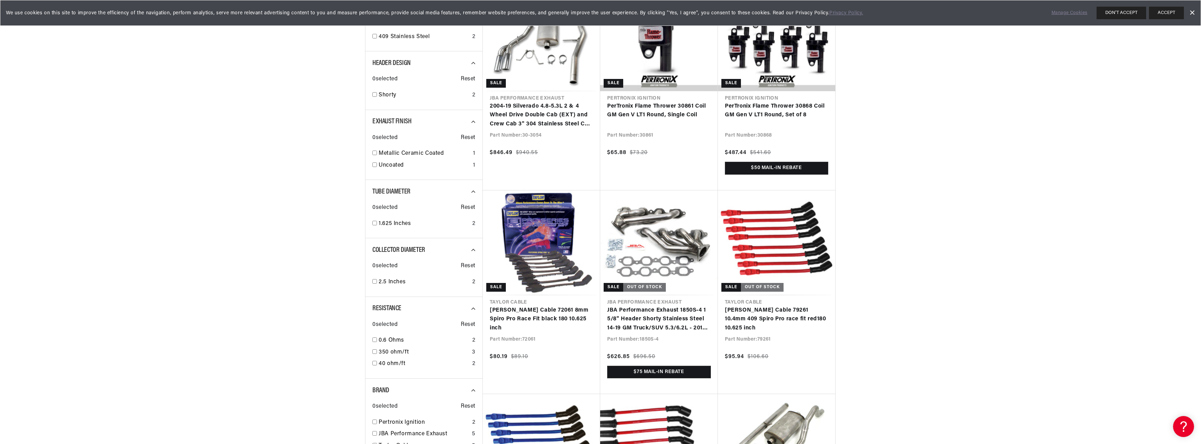 The height and width of the screenshot is (444, 1201). I want to click on div: 3, so click(474, 352).